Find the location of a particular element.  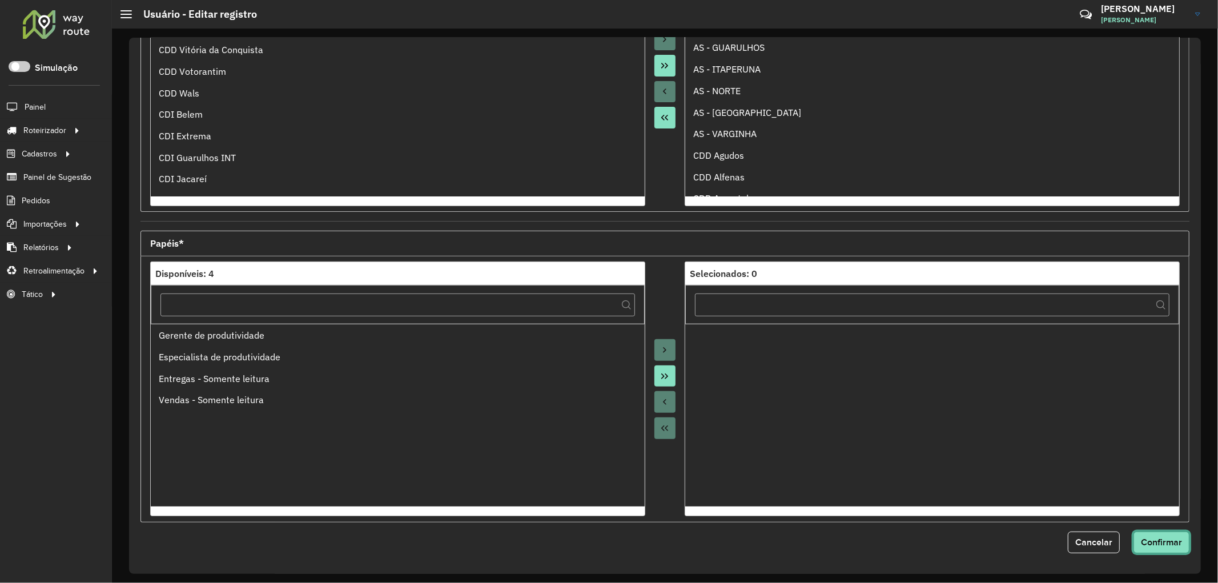

div: CDD Araçatuba is located at coordinates (932, 198).